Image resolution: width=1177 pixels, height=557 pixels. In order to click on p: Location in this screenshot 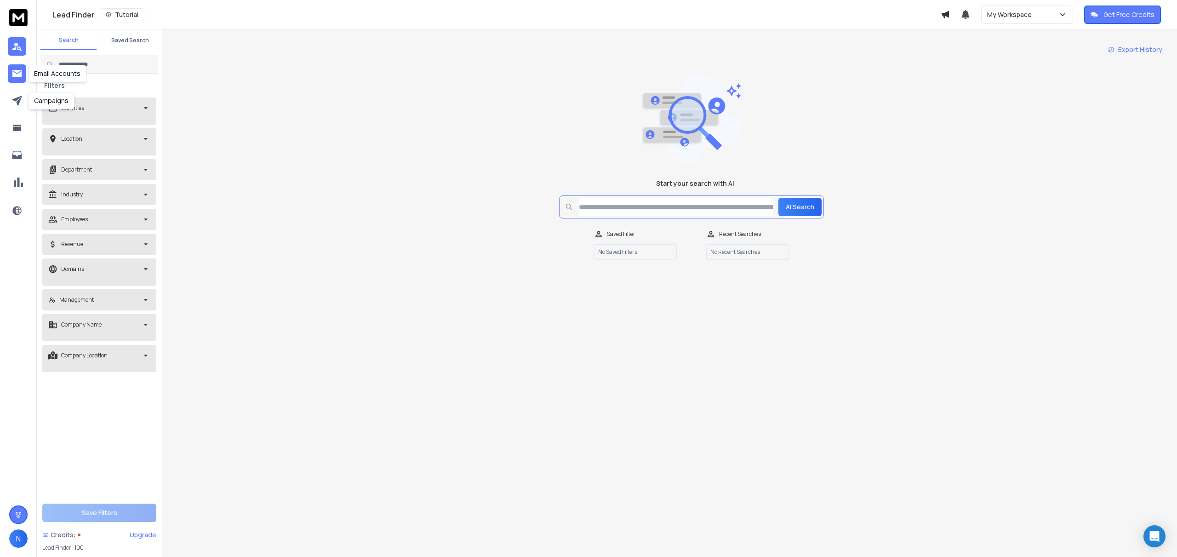, I will do `click(72, 139)`.